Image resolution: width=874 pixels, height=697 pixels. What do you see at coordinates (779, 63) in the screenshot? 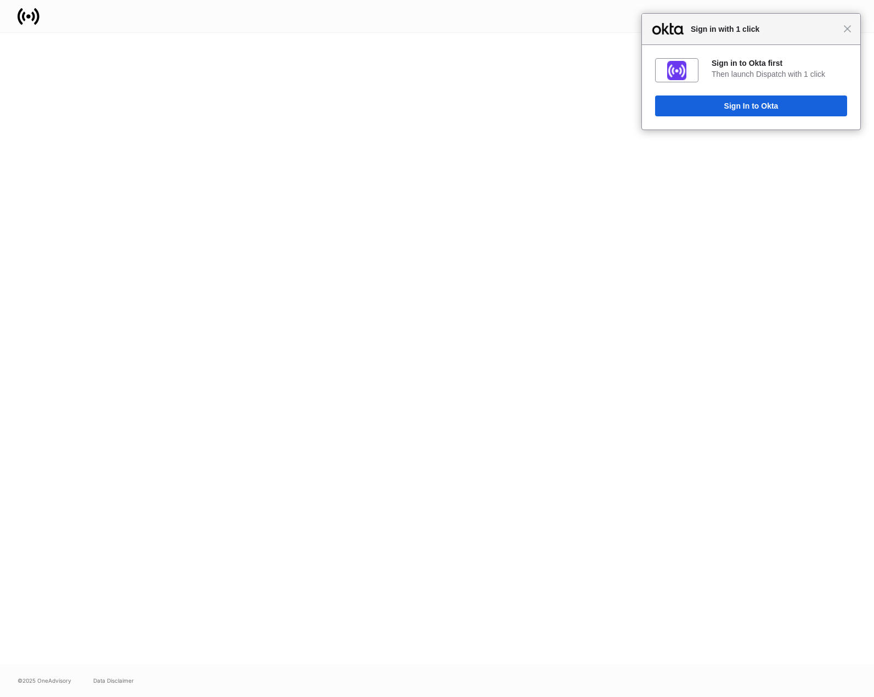
I see `div: Sign in to Okta first` at bounding box center [779, 63].